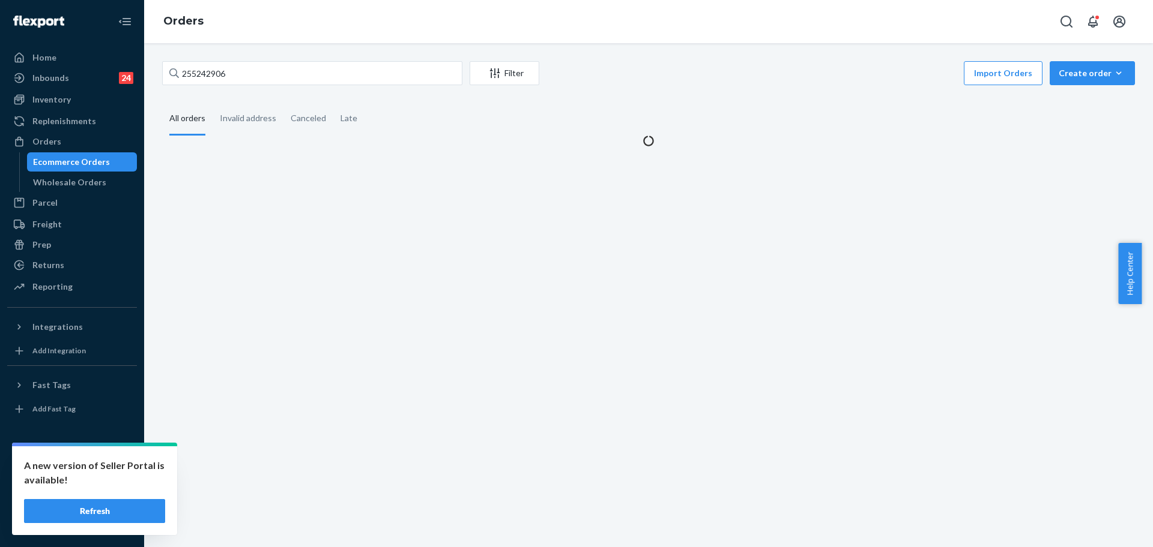  Describe the element at coordinates (52, 385) in the screenshot. I see `div: Fast Tags` at that location.